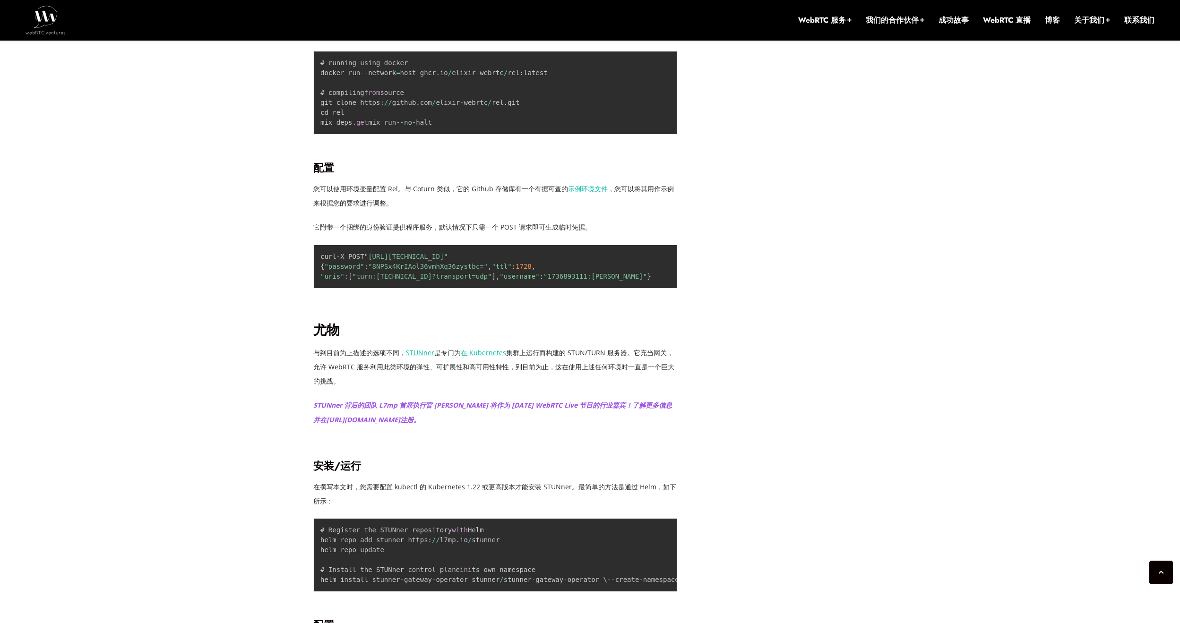 This screenshot has height=623, width=1180. I want to click on img: WebRTC.ventures, so click(45, 20).